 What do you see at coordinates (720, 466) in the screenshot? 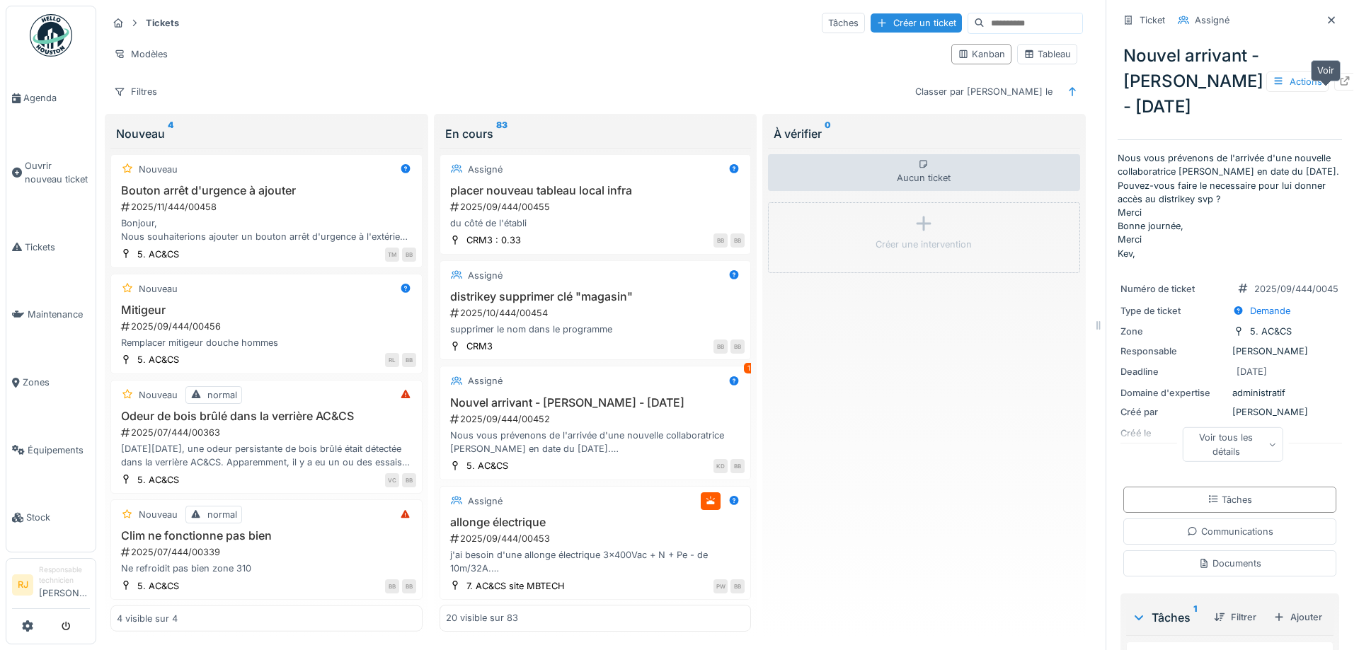
I see `div: KD` at bounding box center [720, 466].